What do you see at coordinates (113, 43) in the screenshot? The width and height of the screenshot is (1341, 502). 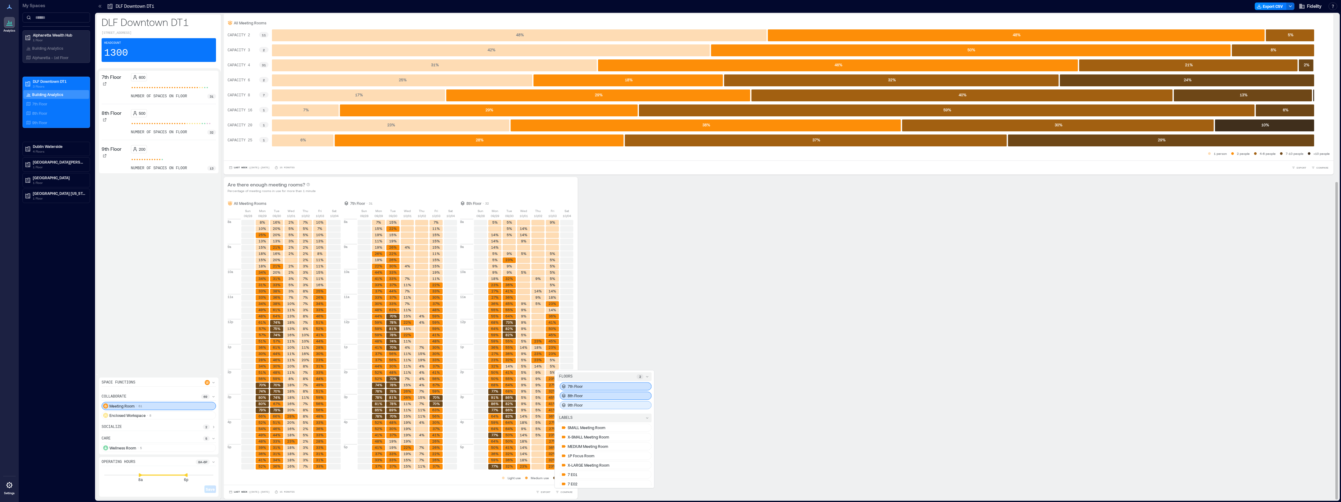 I see `p: Headcount` at bounding box center [113, 43].